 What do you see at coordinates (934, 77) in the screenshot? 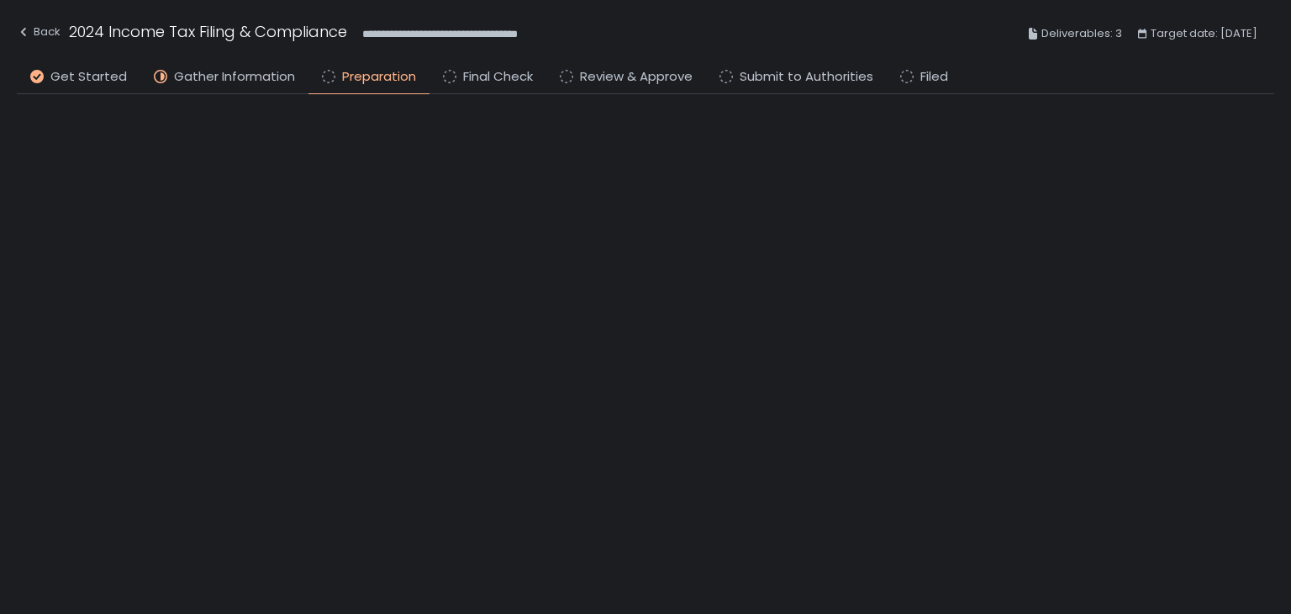
I see `span: Filed` at bounding box center [934, 77].